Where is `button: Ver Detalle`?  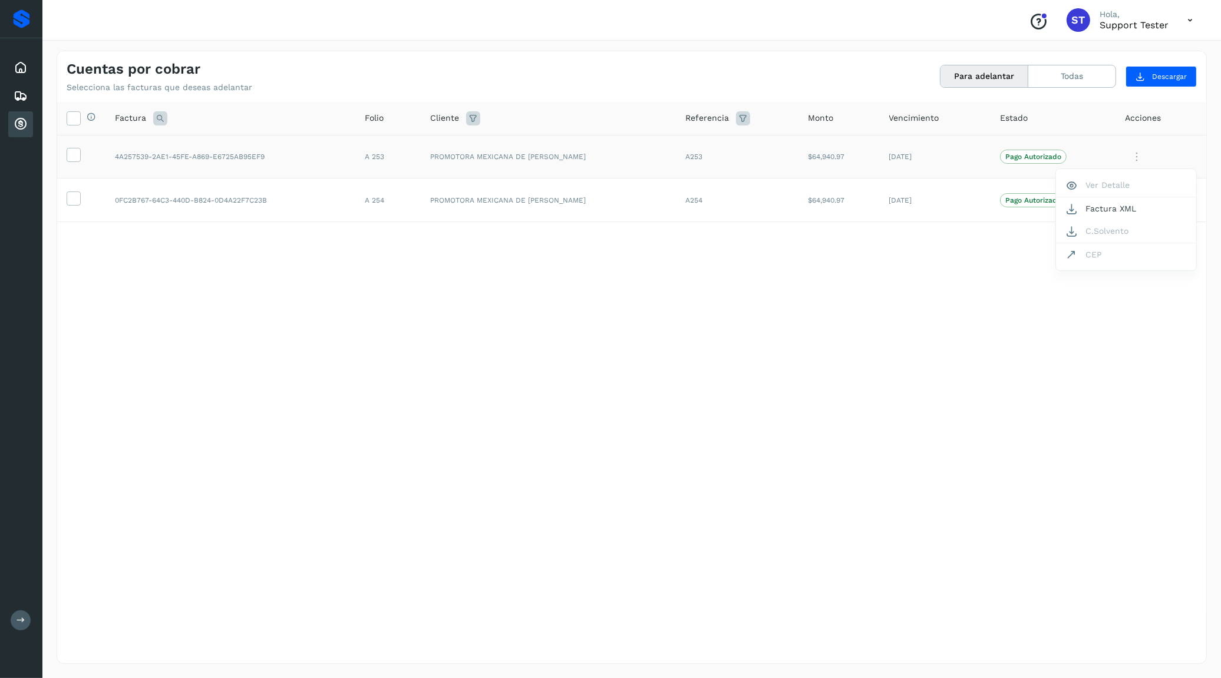 button: Ver Detalle is located at coordinates (1126, 185).